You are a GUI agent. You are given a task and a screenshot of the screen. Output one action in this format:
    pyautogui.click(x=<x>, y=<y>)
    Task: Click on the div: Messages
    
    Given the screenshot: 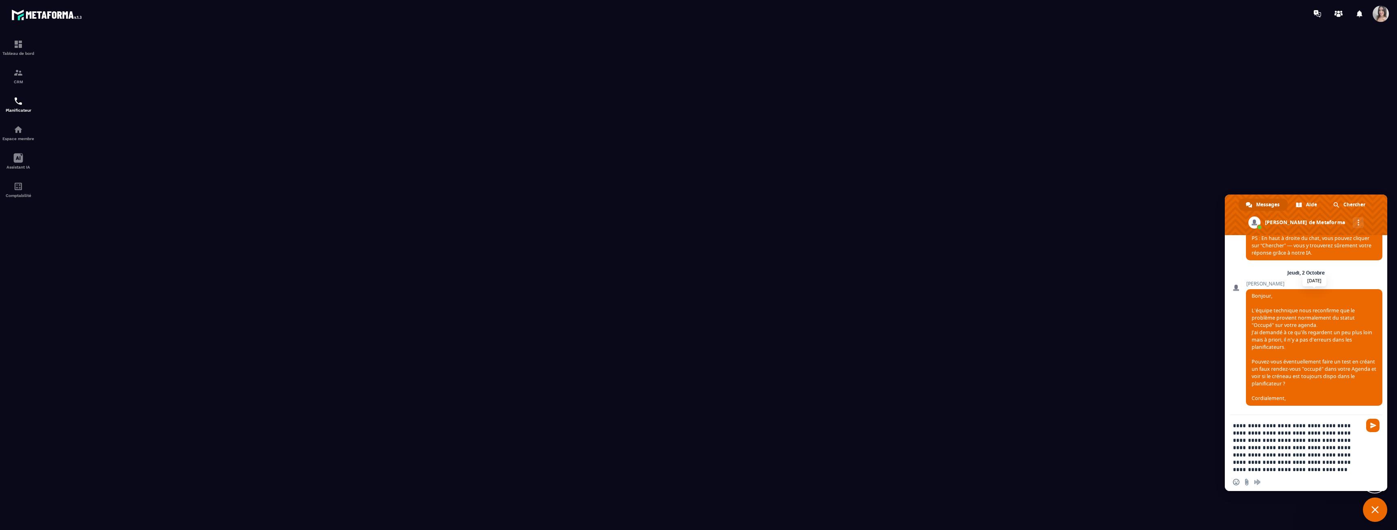 What is the action you would take?
    pyautogui.click(x=1263, y=205)
    